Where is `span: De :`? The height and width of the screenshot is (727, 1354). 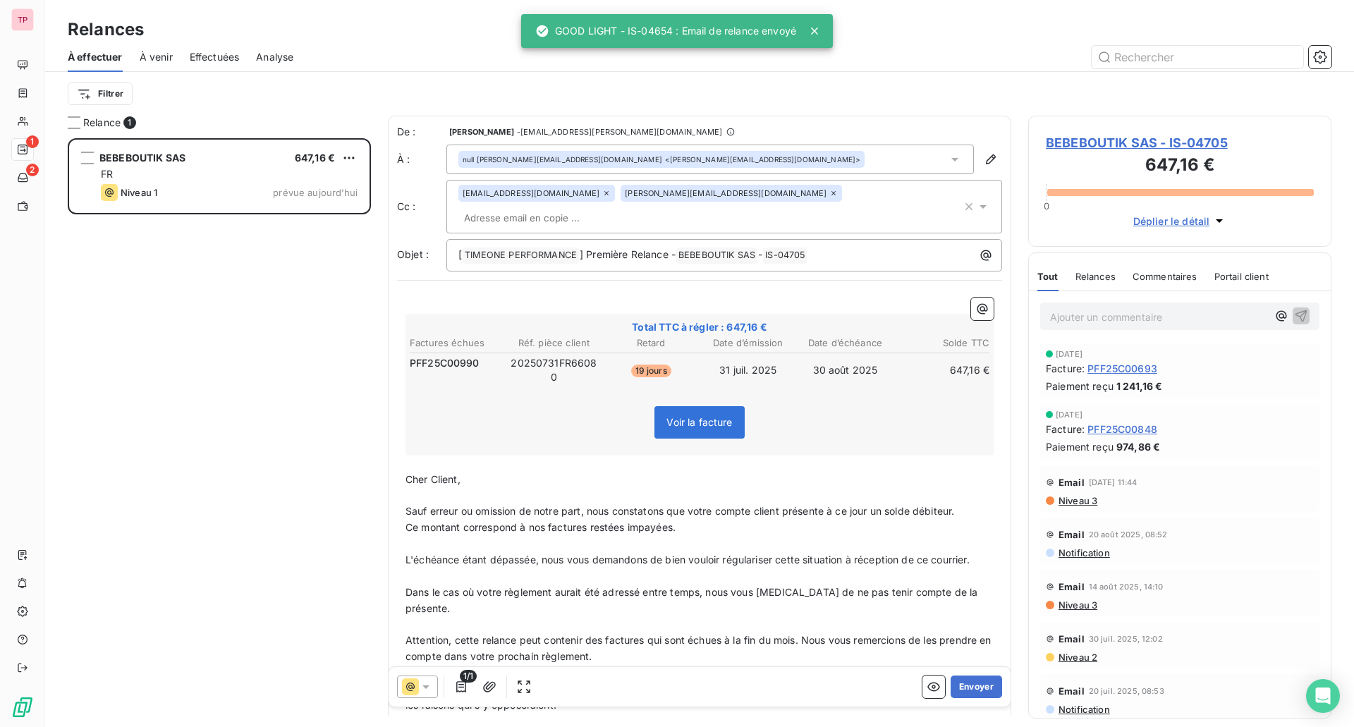
span: De : is located at coordinates (422, 132).